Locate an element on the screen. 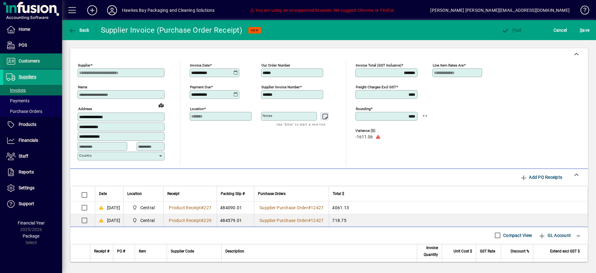  span: Supplier Code is located at coordinates (182, 251).